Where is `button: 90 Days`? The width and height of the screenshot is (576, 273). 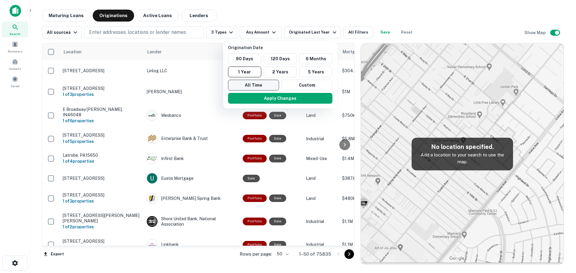 button: 90 Days is located at coordinates (245, 59).